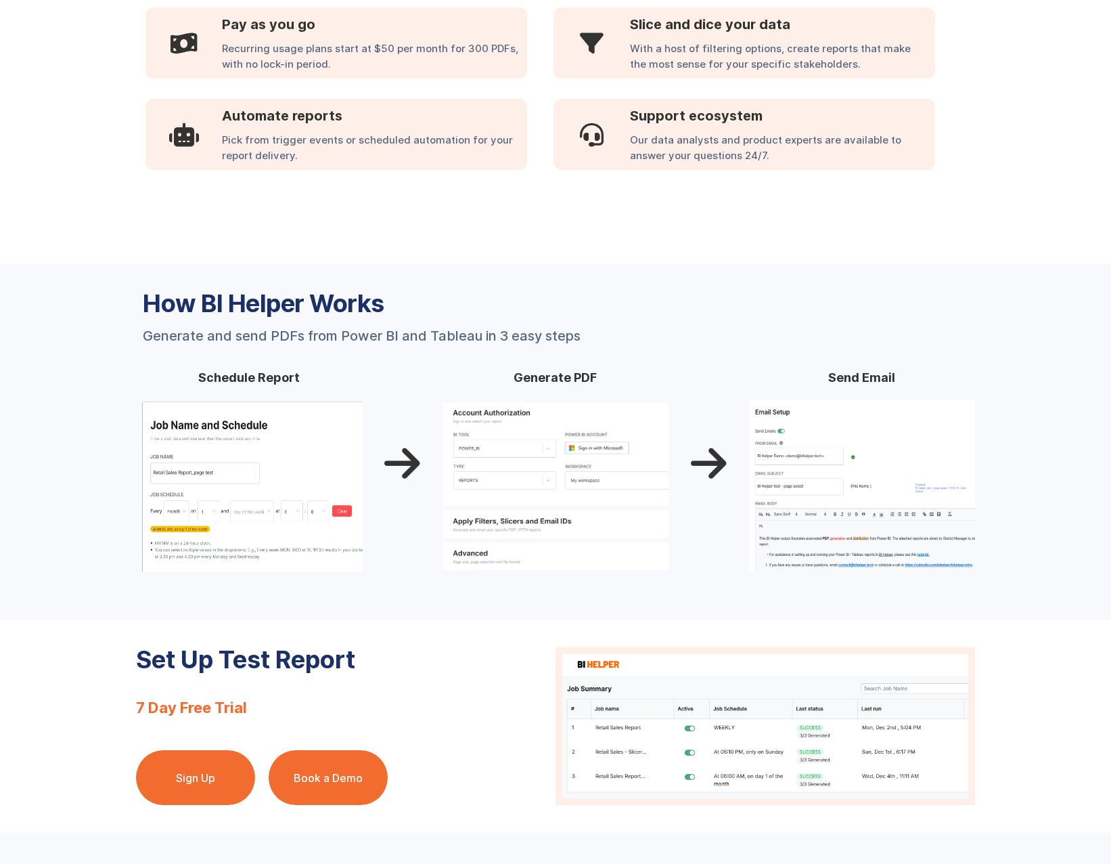 The image size is (1111, 864). Describe the element at coordinates (374, 60) in the screenshot. I see `div: Recurring usage plans start at $50 per month for 300 PDFs, with no lock-in period.` at that location.